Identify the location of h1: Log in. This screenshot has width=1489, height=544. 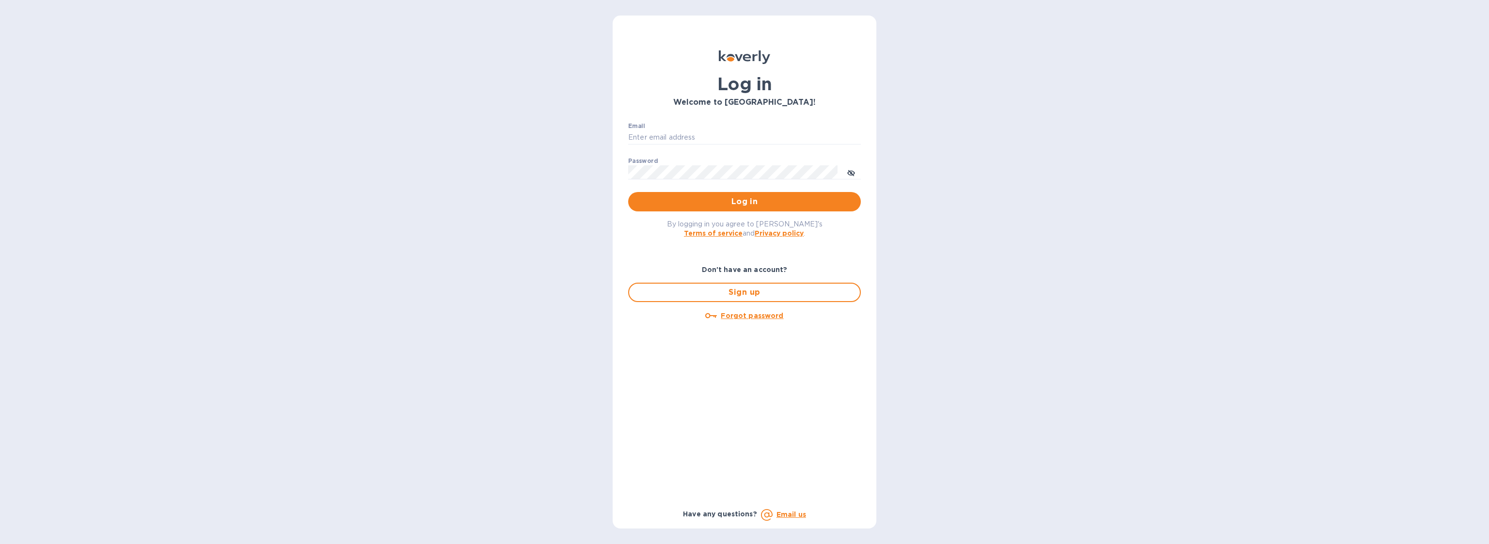
(745, 84).